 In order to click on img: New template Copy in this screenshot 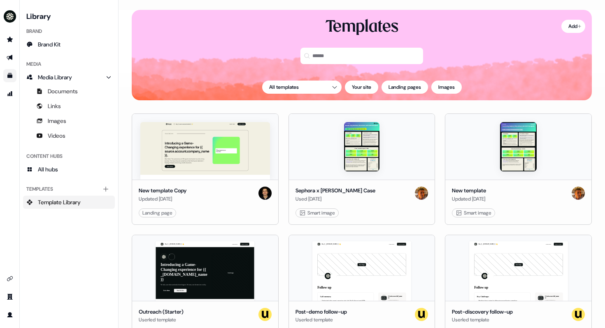, I will do `click(205, 151)`.